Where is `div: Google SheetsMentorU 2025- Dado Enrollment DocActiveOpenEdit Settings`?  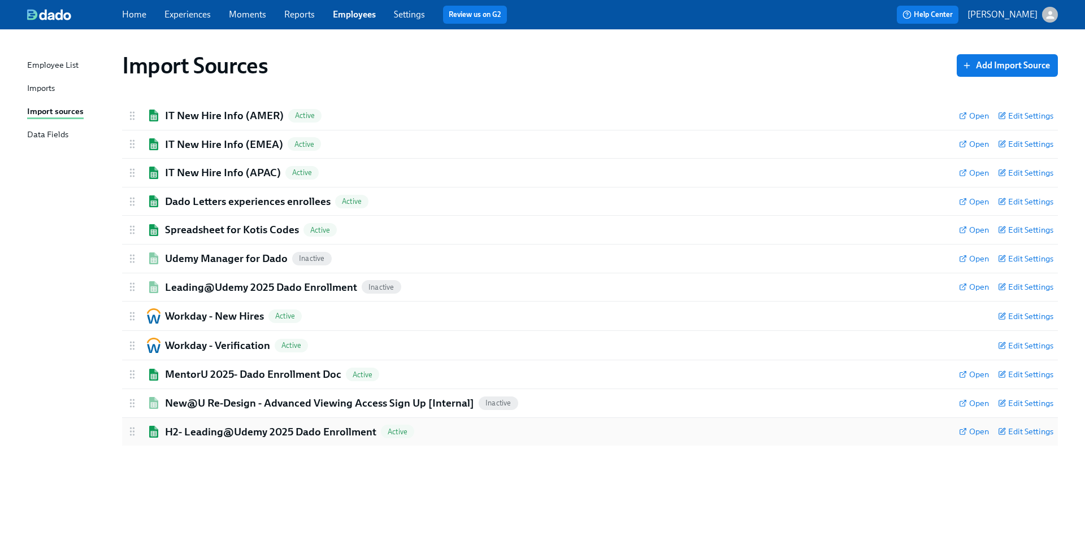 div: Google SheetsMentorU 2025- Dado Enrollment DocActiveOpenEdit Settings is located at coordinates (590, 375).